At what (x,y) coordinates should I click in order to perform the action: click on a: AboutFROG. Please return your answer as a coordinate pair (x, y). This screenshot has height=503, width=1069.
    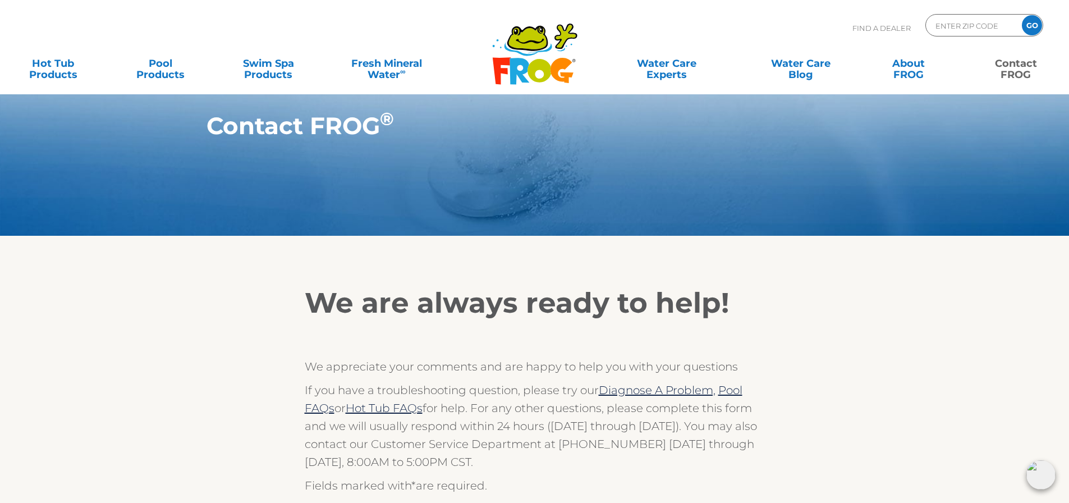
    Looking at the image, I should click on (908, 63).